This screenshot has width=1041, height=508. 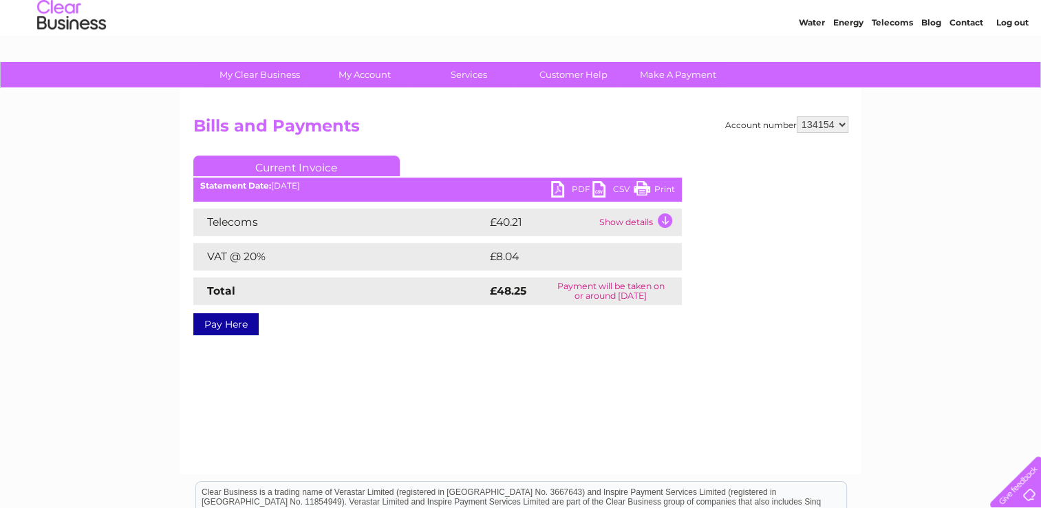 I want to click on td: £40.21, so click(x=541, y=222).